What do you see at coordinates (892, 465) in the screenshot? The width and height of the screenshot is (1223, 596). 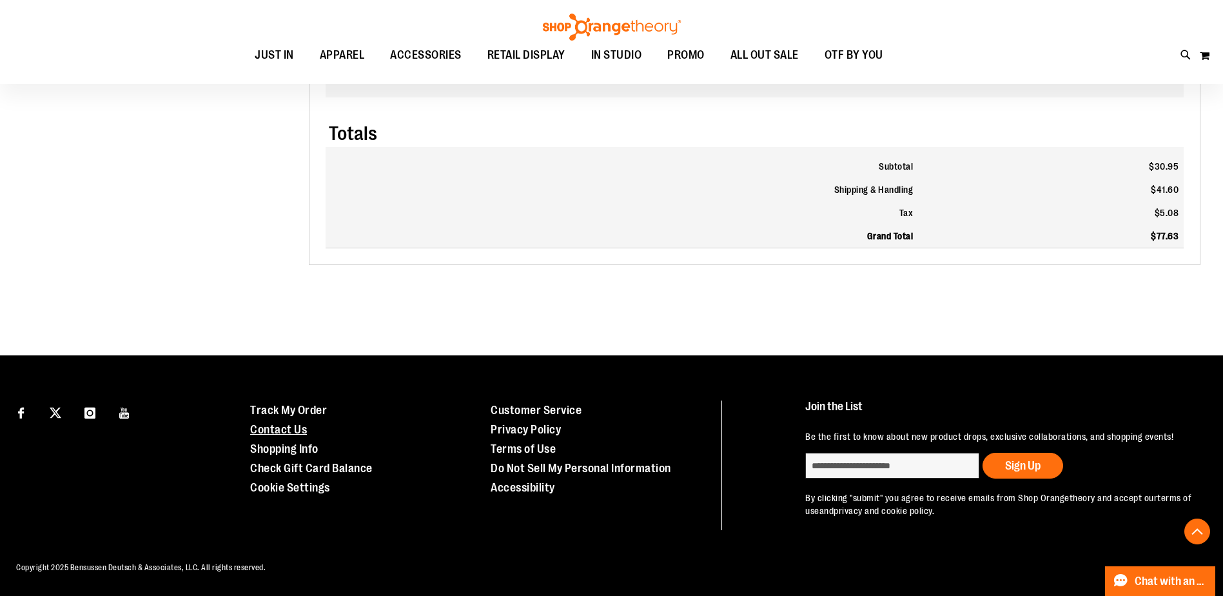 I see `input: enter email` at bounding box center [892, 465].